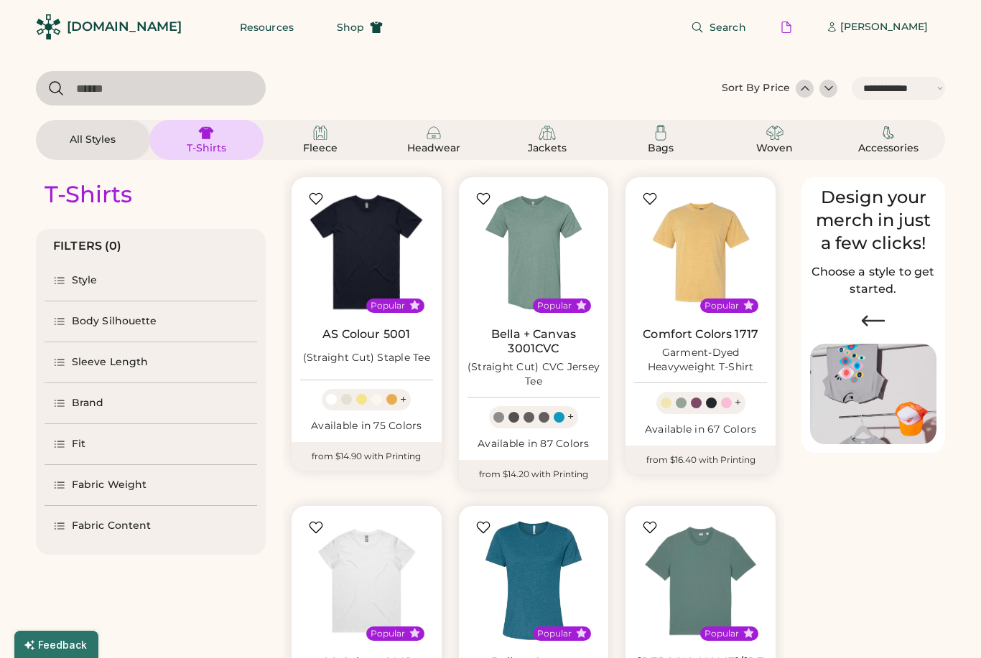 This screenshot has width=981, height=658. I want to click on img: BELLA + CANVAS 3001CVC (Straight Cut) CVC Jersey Tee, so click(533, 252).